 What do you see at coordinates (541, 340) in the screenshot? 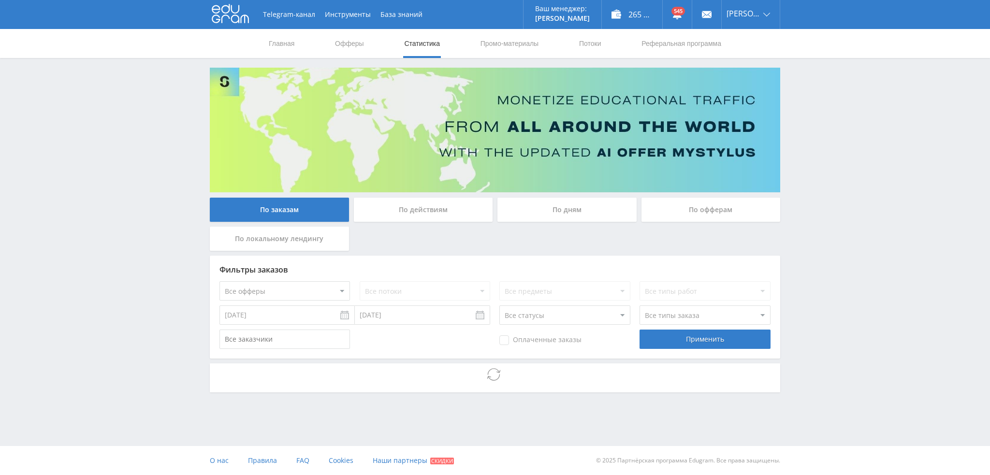
I see `span: Оплаченные заказы` at bounding box center [541, 340].